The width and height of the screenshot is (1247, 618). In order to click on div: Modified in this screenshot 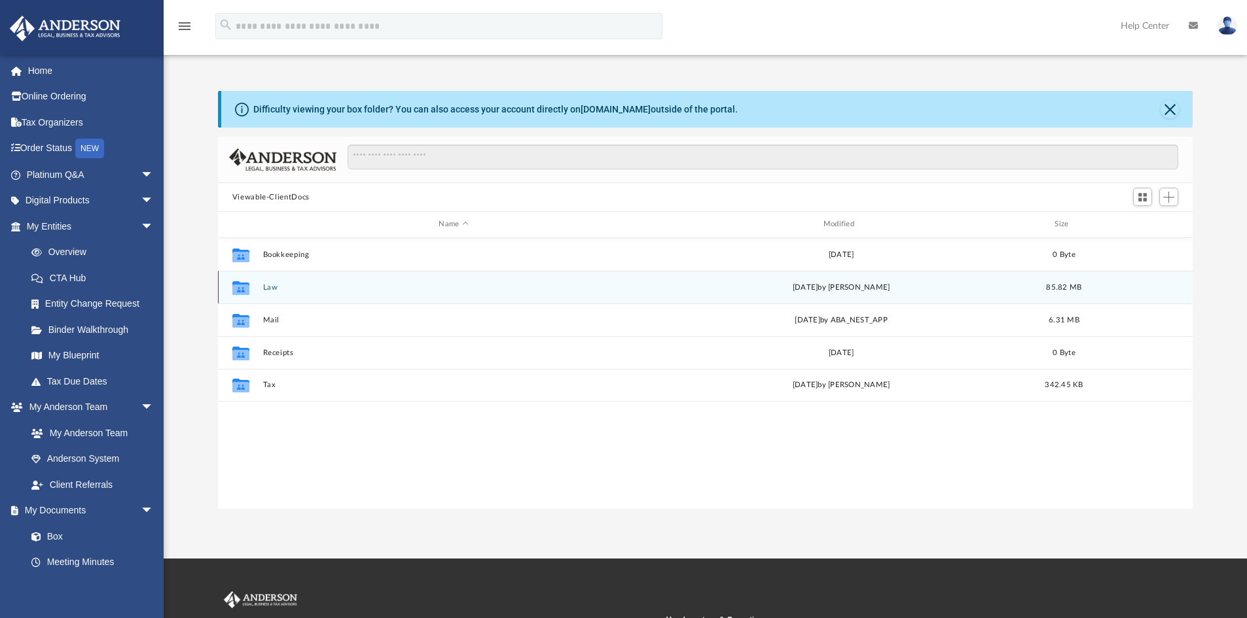, I will do `click(841, 224)`.